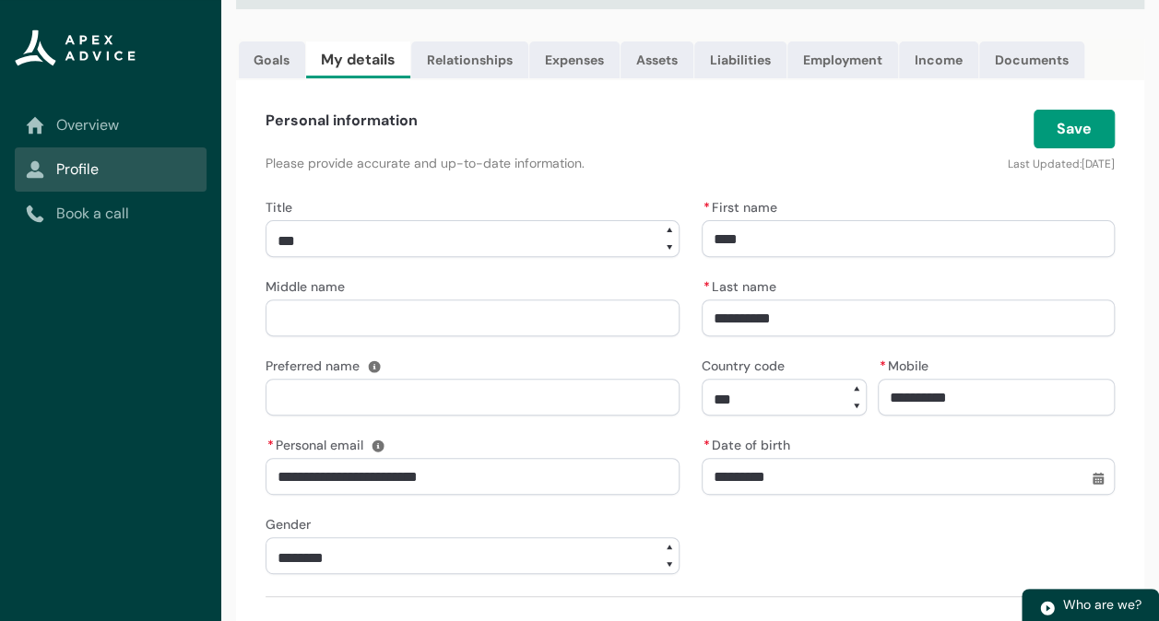  Describe the element at coordinates (740, 60) in the screenshot. I see `li: Liabilities` at that location.